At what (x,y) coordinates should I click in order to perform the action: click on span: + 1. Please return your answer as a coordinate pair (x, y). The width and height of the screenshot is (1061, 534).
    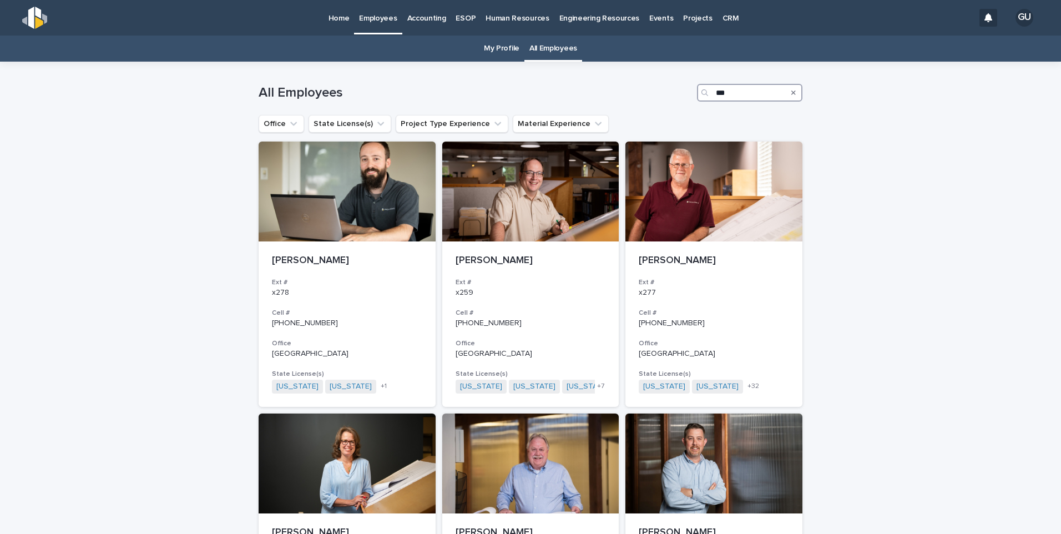
    Looking at the image, I should click on (383, 386).